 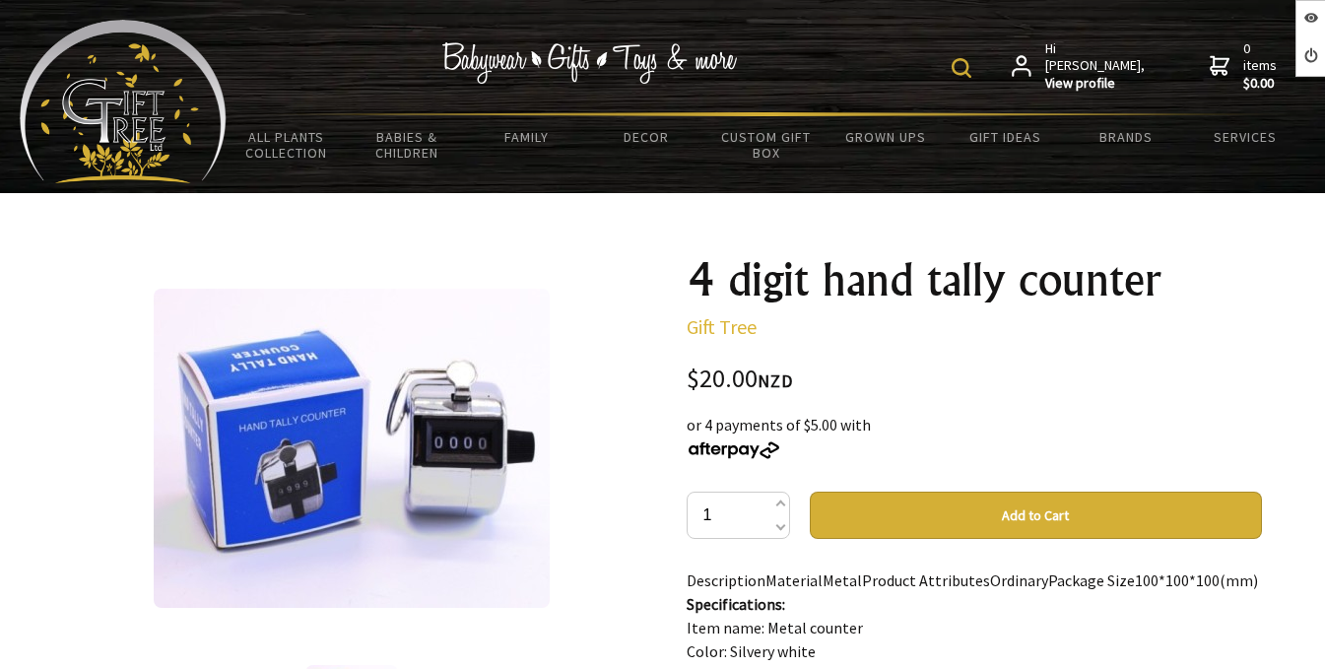 What do you see at coordinates (646, 137) in the screenshot?
I see `a: Decor` at bounding box center [646, 137].